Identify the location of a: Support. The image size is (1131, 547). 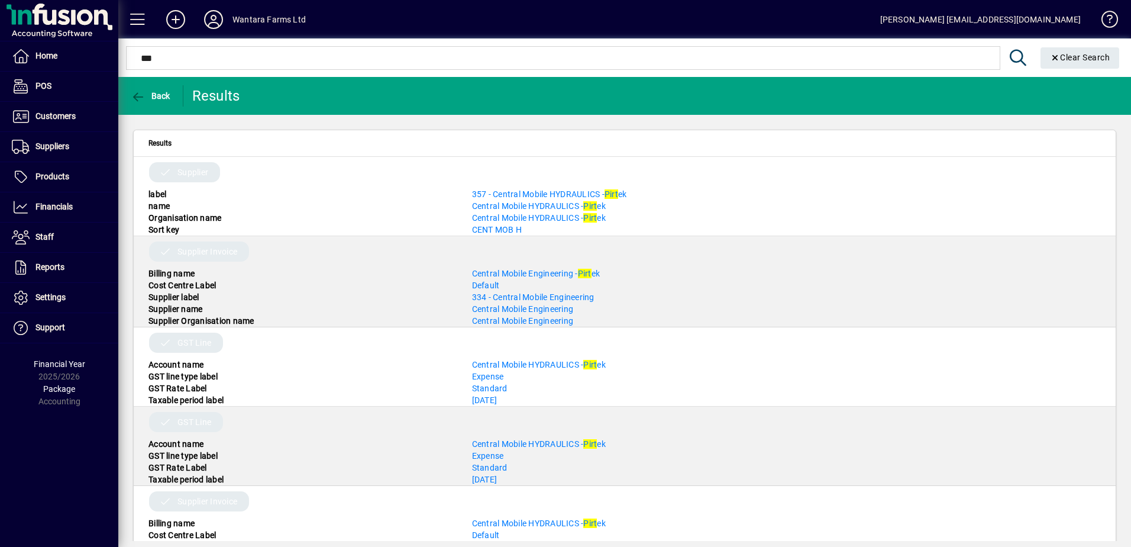
(62, 328).